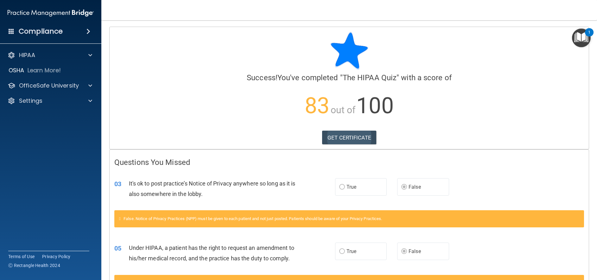 The width and height of the screenshot is (597, 280). I want to click on span: The HIPAA Quiz, so click(369, 78).